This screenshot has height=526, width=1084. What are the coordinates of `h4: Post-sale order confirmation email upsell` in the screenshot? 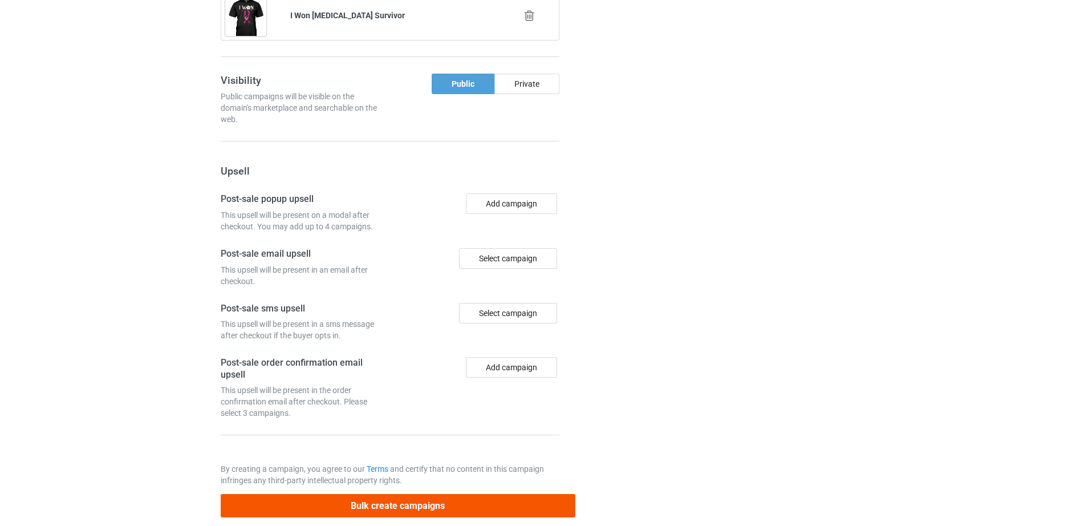 It's located at (303, 368).